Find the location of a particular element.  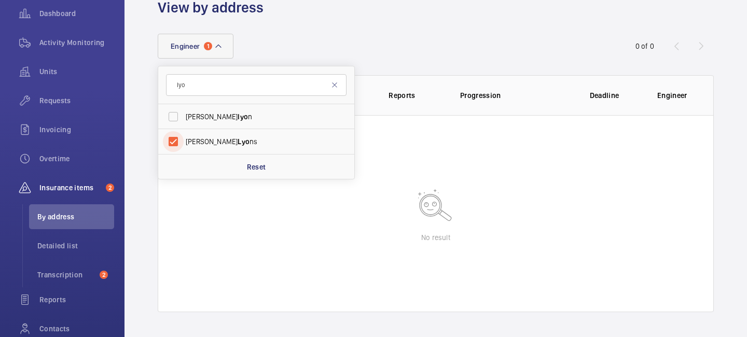

span: Units is located at coordinates (77, 72).